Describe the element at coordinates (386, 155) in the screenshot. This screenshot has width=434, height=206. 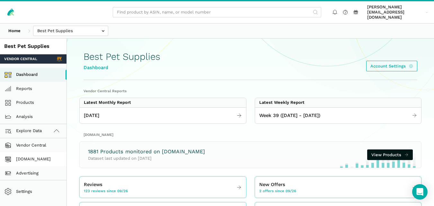
I see `span: View Products` at that location.